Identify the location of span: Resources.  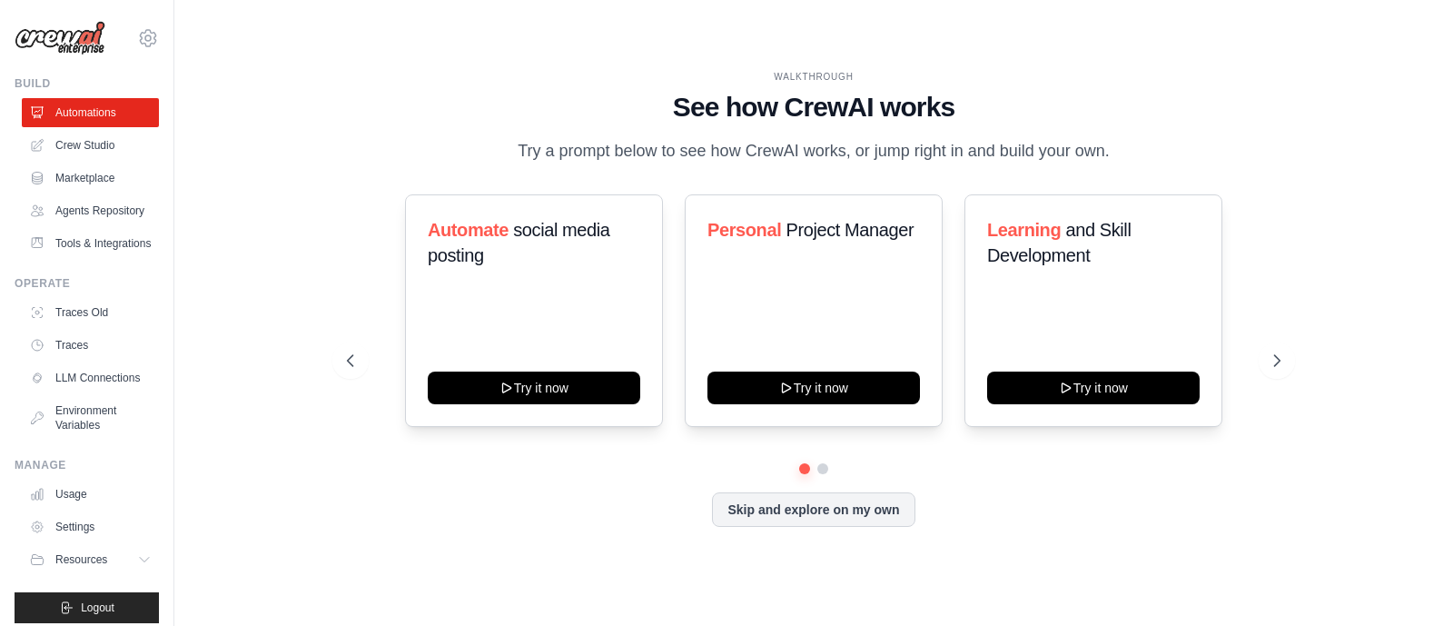
(81, 559).